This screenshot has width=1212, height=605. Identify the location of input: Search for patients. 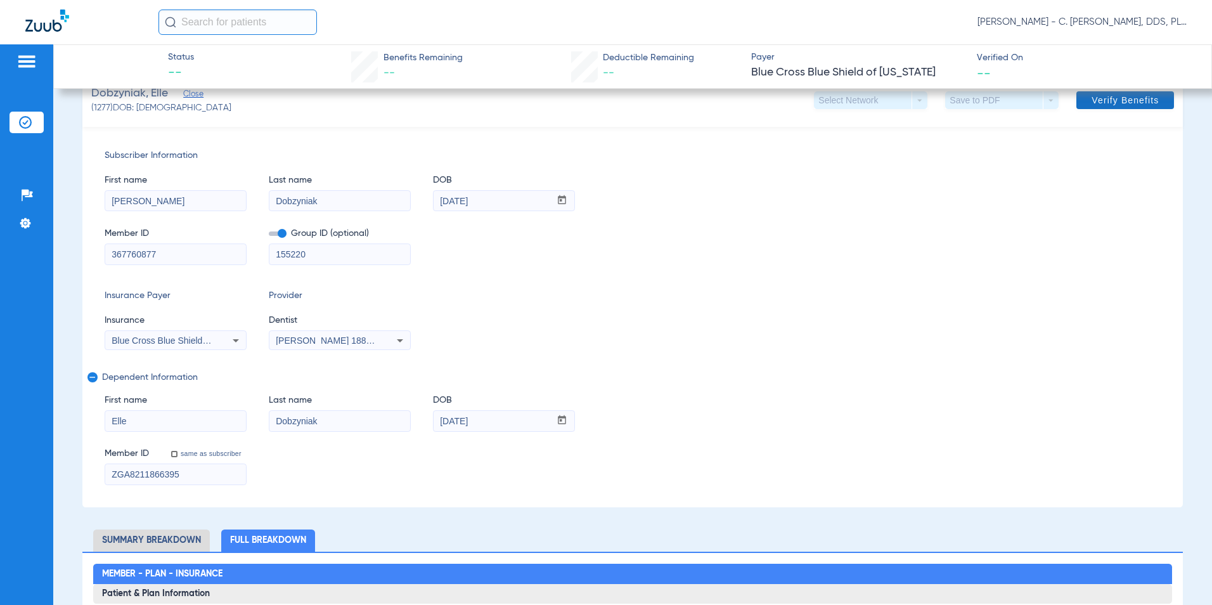
(238, 22).